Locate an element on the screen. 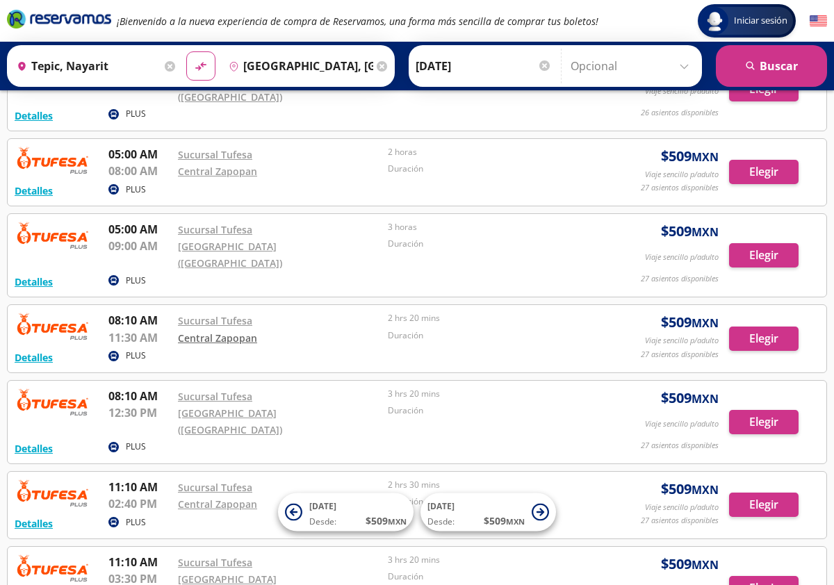  input: Buscar Origen is located at coordinates (86, 66).